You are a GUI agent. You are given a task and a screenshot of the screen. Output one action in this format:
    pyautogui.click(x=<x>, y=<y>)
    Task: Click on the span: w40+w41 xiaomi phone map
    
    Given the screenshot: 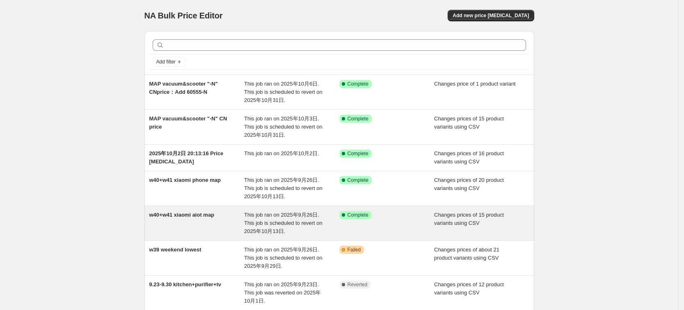 What is the action you would take?
    pyautogui.click(x=185, y=180)
    